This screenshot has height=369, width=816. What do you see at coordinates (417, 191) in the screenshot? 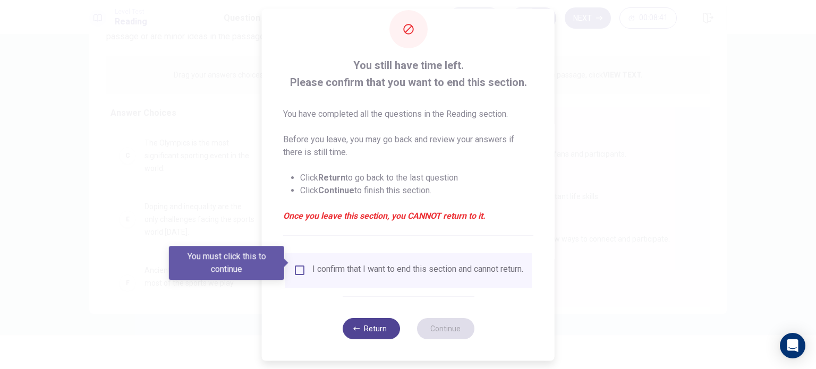
I see `li: Click to finish this section.` at bounding box center [417, 191].